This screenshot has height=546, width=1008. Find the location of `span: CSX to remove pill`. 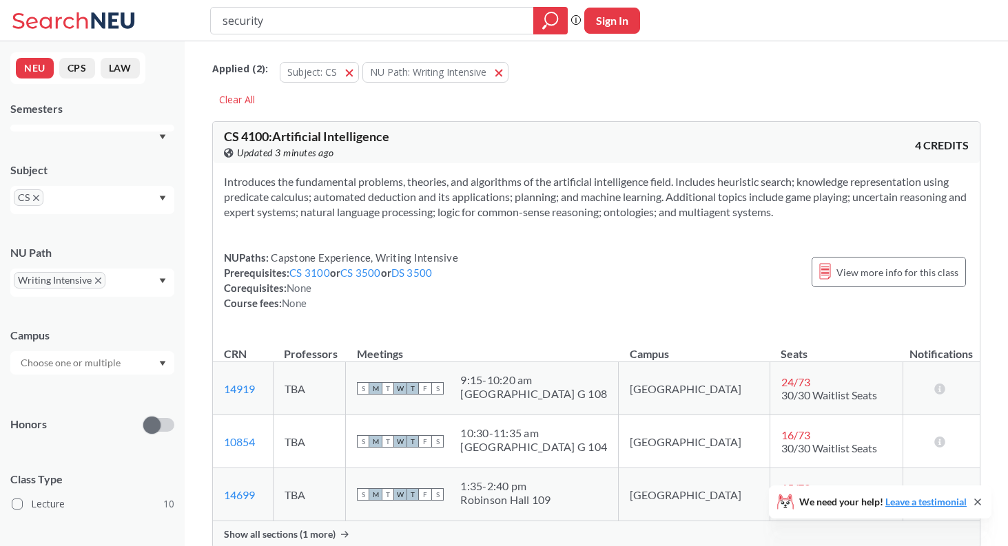

span: CSX to remove pill is located at coordinates (28, 198).